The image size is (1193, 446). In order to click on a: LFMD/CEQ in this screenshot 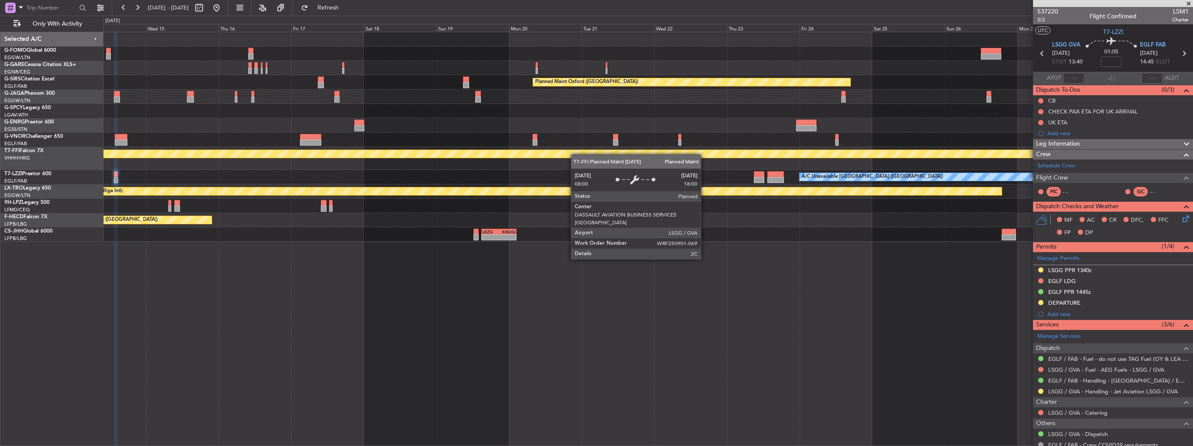, I will do `click(17, 210)`.